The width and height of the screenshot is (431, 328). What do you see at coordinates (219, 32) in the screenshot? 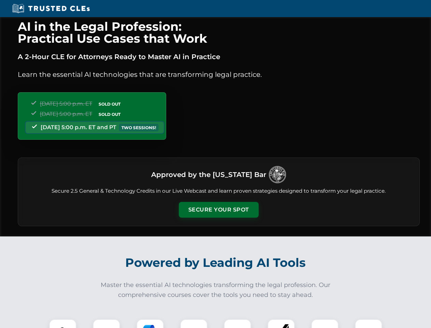
I see `h1: AI in the Legal Profession: Practical Use Cases that Work` at bounding box center [219, 32].